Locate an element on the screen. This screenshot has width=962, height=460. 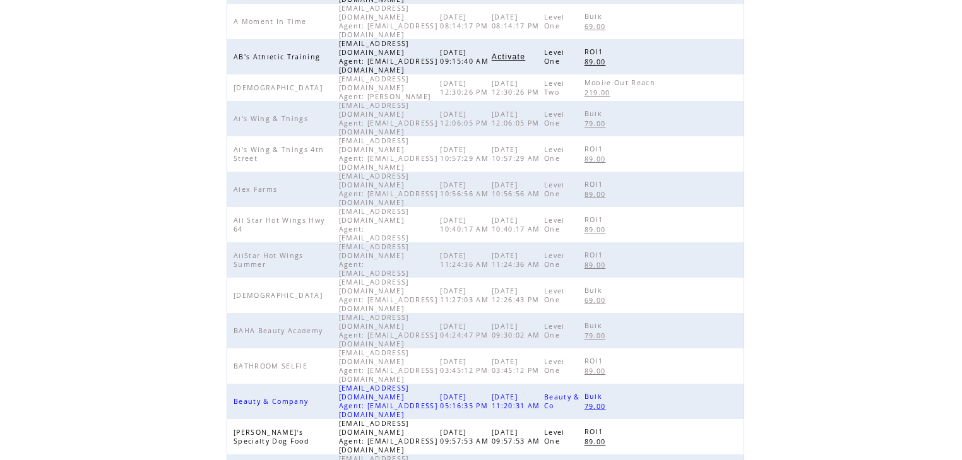
span: BAHA Beauty Academy is located at coordinates (280, 331).